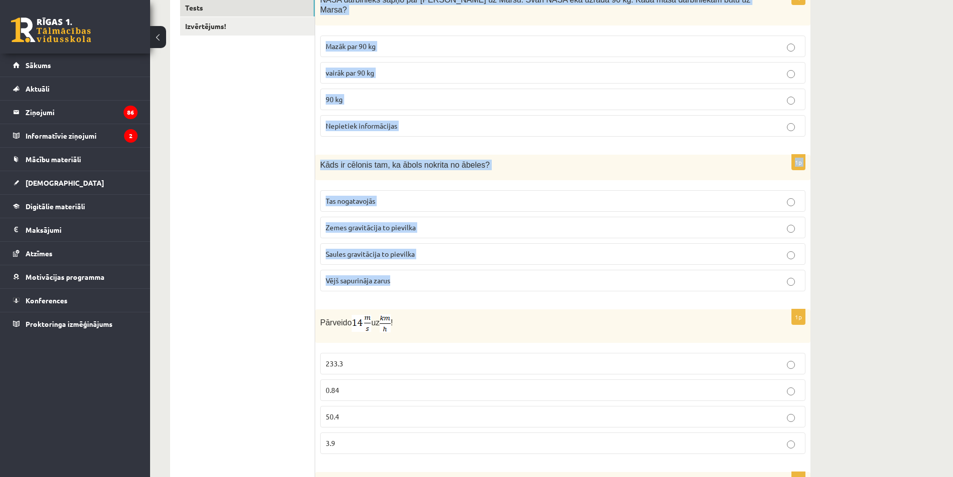 Image resolution: width=953 pixels, height=477 pixels. Describe the element at coordinates (332, 416) in the screenshot. I see `span: 50.4` at that location.